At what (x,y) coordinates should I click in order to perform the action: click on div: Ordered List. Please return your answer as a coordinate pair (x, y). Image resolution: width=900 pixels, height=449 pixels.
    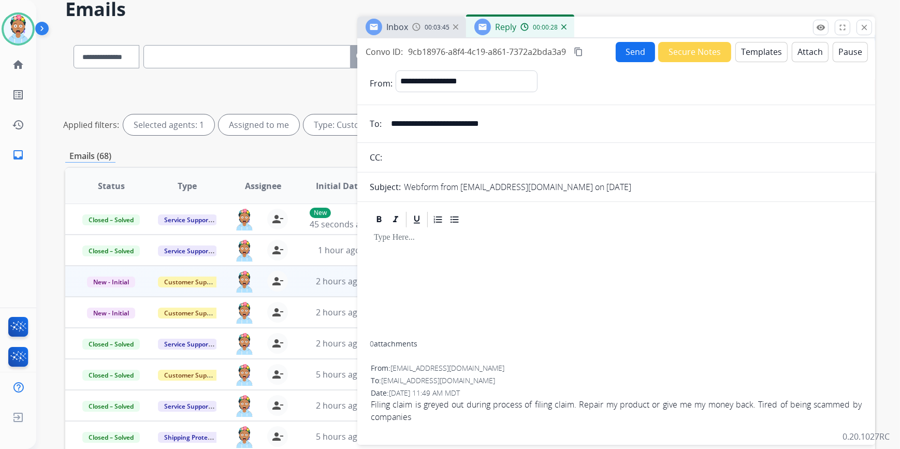
    Looking at the image, I should click on (438, 219).